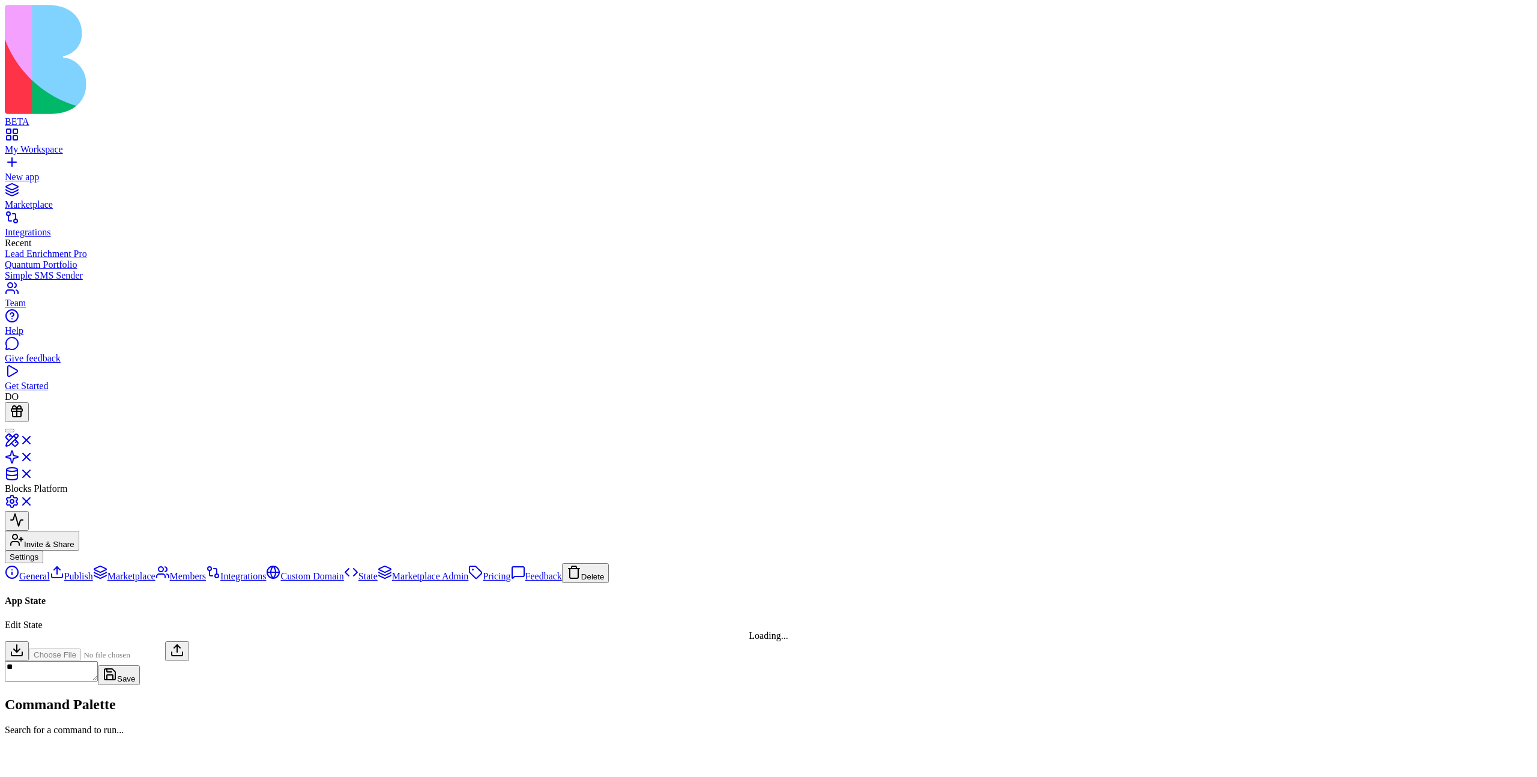 This screenshot has height=777, width=1537. What do you see at coordinates (768, 625) in the screenshot?
I see `div: Edit State` at bounding box center [768, 625].